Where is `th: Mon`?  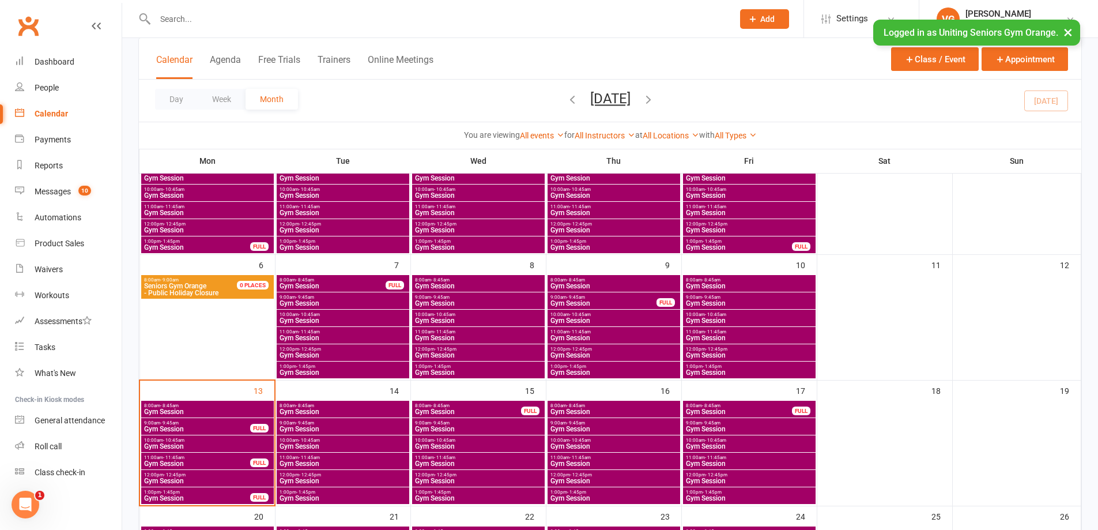 th: Mon is located at coordinates (207, 161).